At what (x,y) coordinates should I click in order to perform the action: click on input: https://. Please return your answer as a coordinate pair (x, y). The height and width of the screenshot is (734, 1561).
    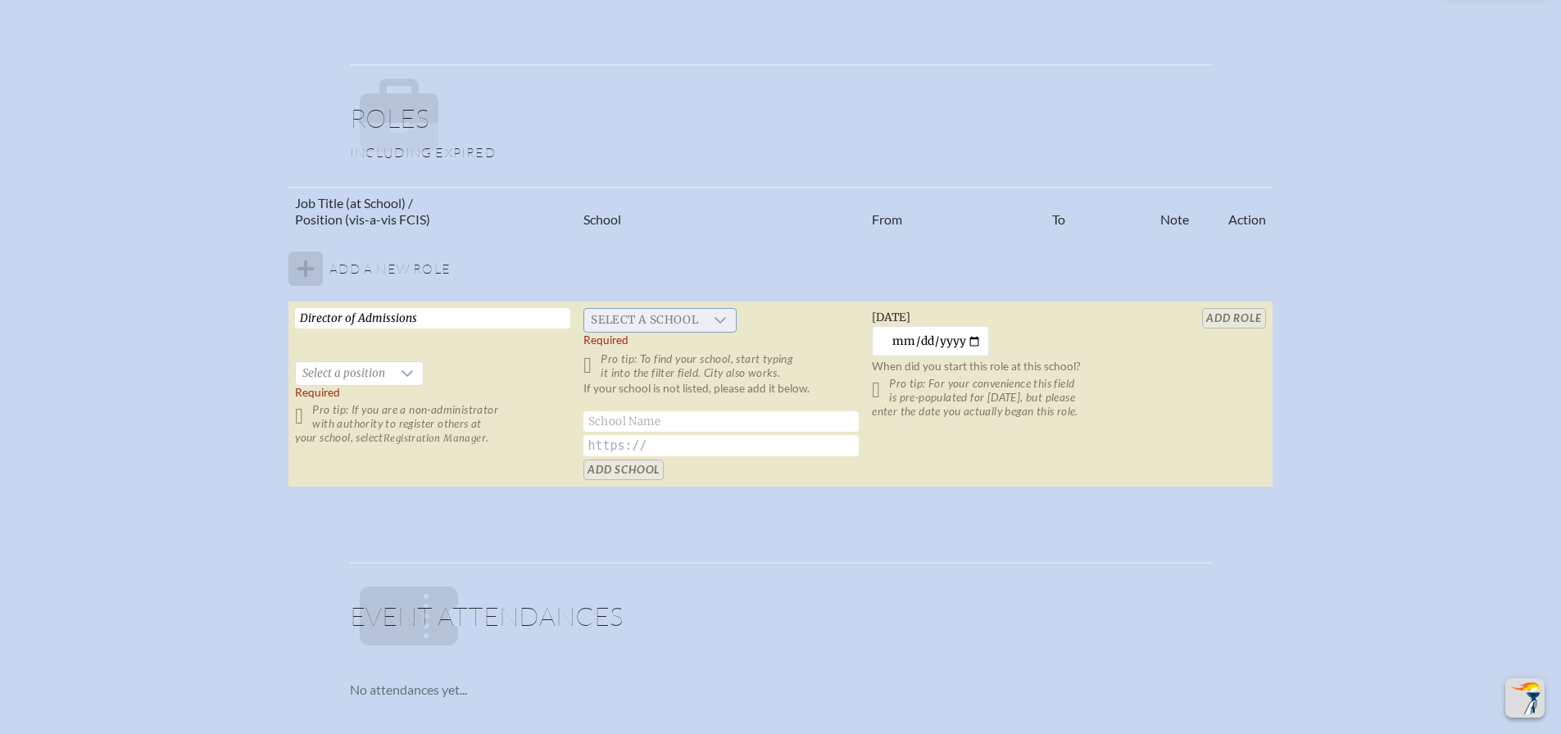
    Looking at the image, I should click on (721, 446).